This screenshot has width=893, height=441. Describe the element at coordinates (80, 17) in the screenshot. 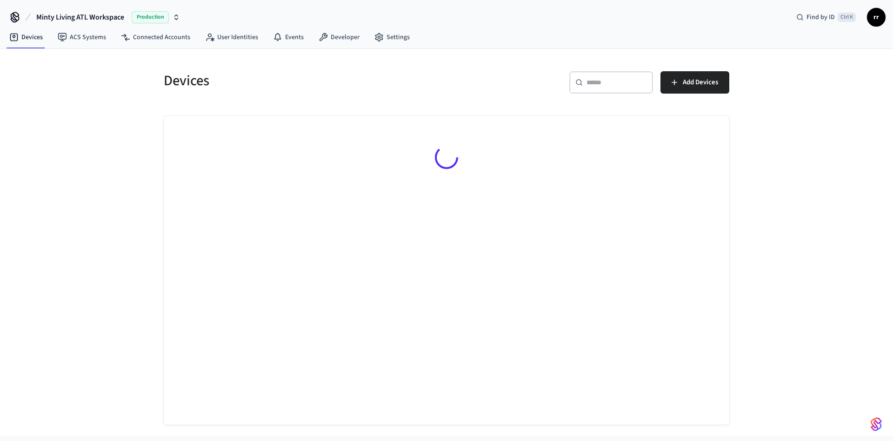

I see `span: Minty Living ATL Workspace` at that location.